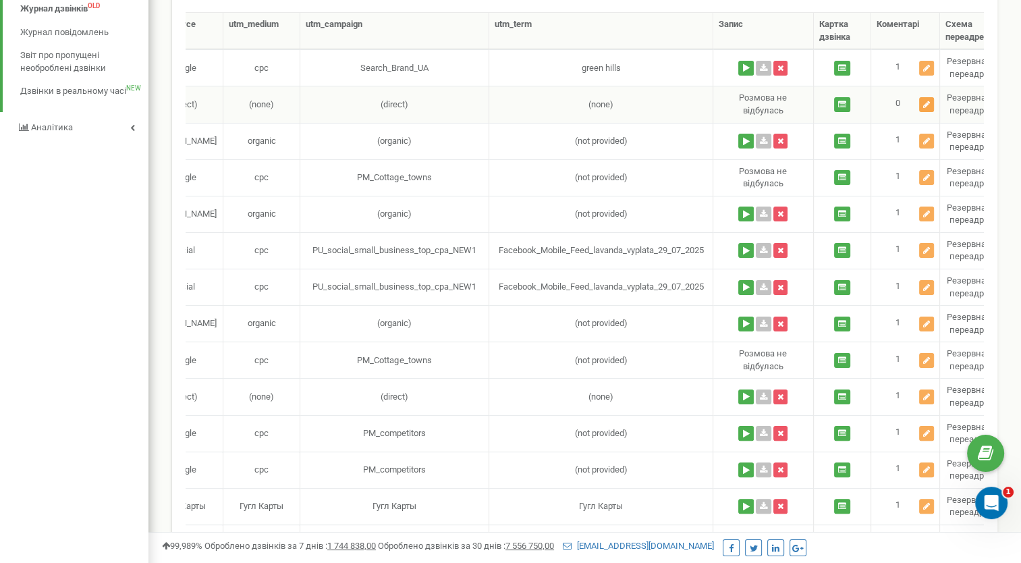 This screenshot has width=1021, height=563. What do you see at coordinates (84, 61) in the screenshot?
I see `a: Звіт про пропущені необроблені дзвінки` at bounding box center [84, 61].